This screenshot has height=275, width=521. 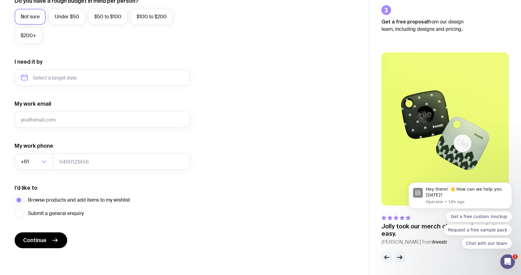 What do you see at coordinates (427, 25) in the screenshot?
I see `p: from our design team, including designs and pricing.` at bounding box center [427, 25].